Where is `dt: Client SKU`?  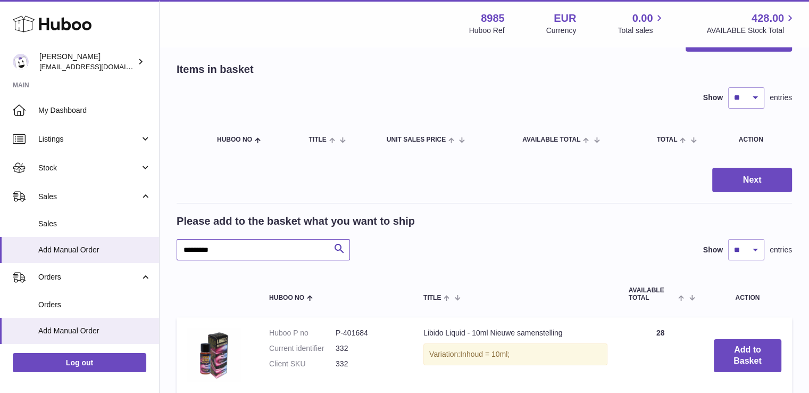 dt: Client SKU is located at coordinates (302, 363).